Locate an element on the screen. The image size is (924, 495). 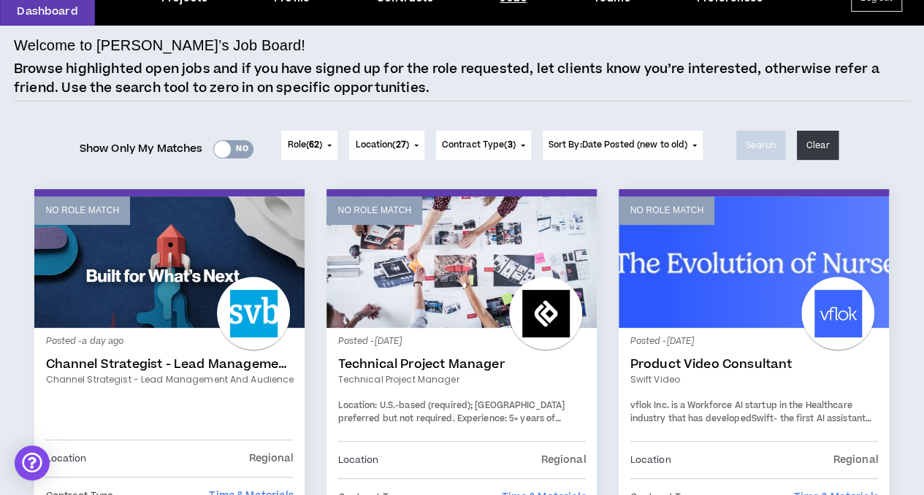
span: Swift is located at coordinates (761, 418).